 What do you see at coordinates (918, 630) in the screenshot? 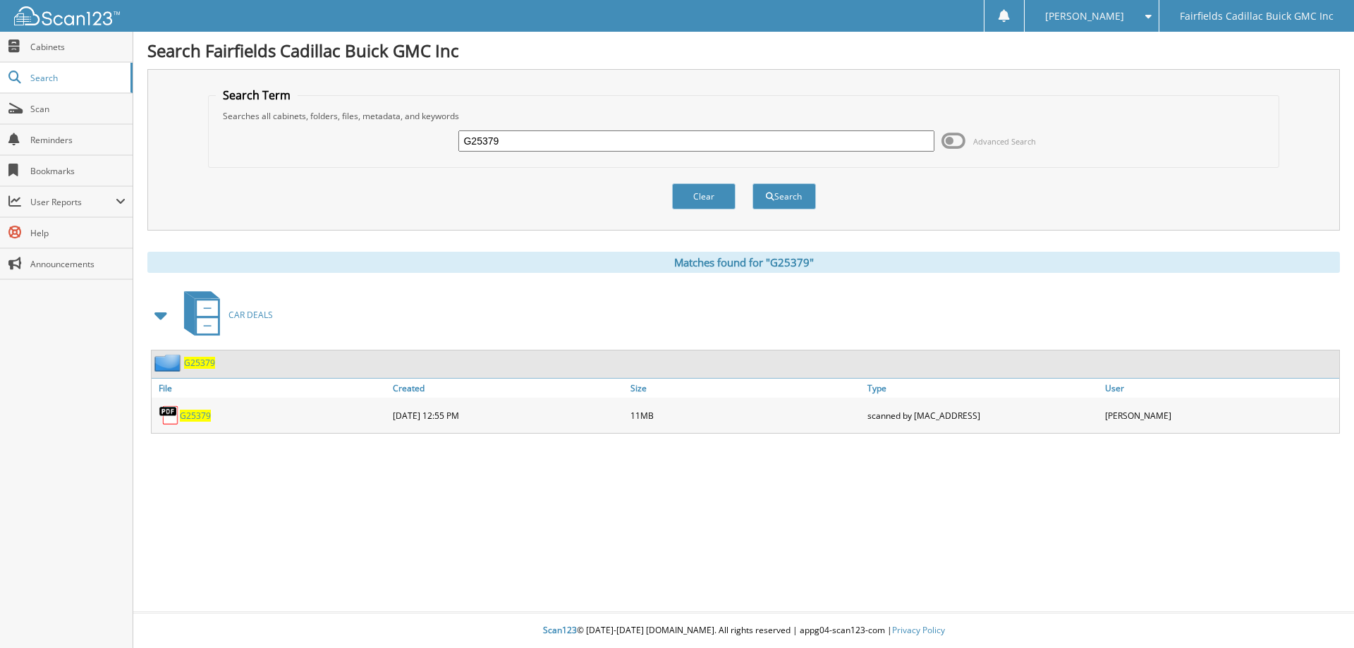
I see `a: Privacy Policy` at bounding box center [918, 630].